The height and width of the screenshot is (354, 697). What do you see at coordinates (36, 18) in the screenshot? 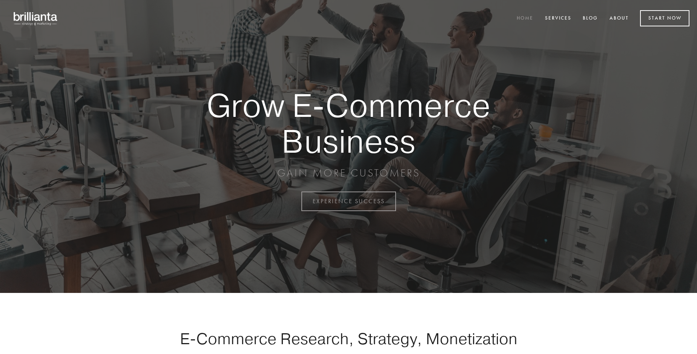
I see `img: brillianta - research, strategy, marketing` at bounding box center [36, 18].